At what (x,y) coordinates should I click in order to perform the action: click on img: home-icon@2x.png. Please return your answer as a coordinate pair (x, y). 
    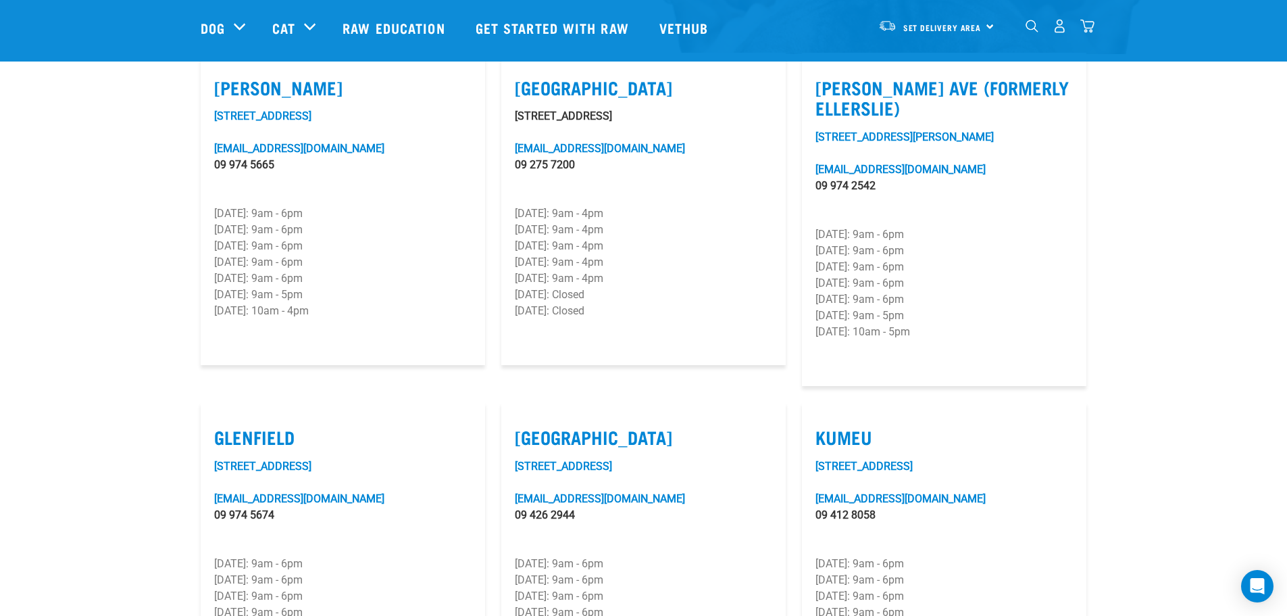
    Looking at the image, I should click on (1087, 26).